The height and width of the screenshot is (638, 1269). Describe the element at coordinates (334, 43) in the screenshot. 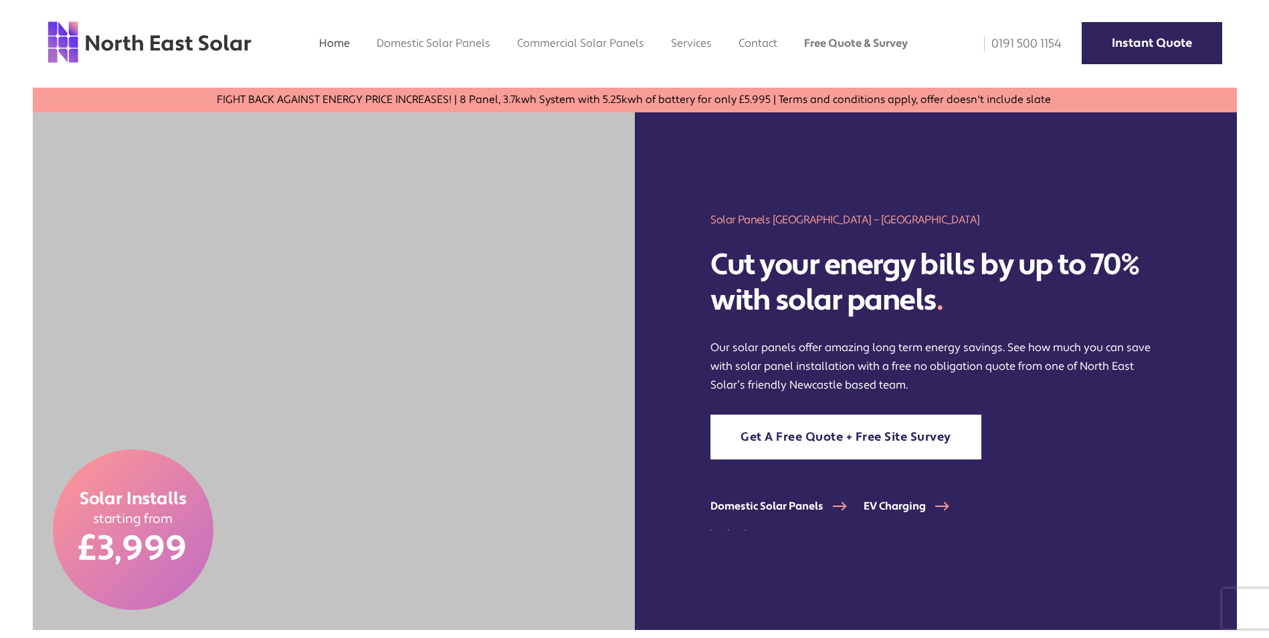

I see `a: Home` at that location.